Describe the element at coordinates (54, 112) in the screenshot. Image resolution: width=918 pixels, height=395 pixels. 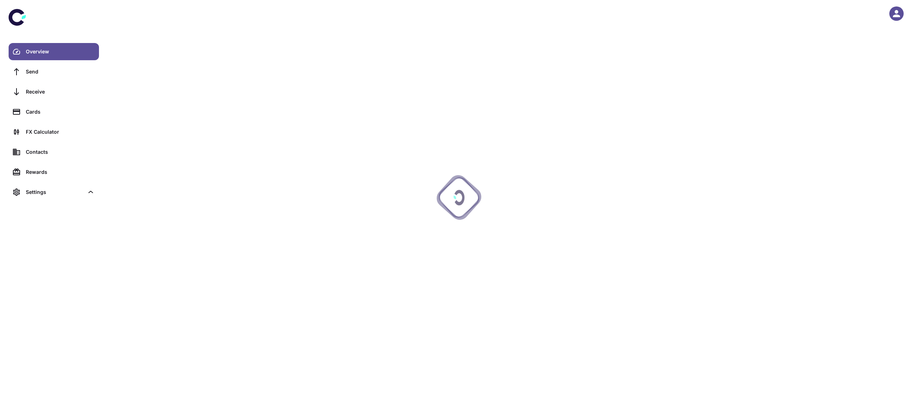
I see `a: Cards` at that location.